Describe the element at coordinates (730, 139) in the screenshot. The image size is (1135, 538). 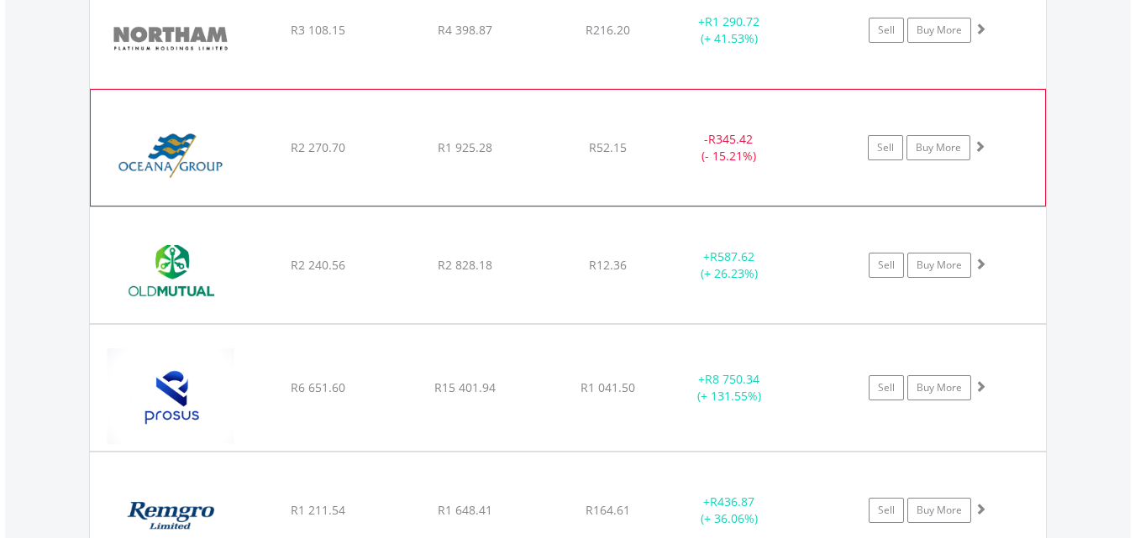
I see `span: R345.42` at that location.